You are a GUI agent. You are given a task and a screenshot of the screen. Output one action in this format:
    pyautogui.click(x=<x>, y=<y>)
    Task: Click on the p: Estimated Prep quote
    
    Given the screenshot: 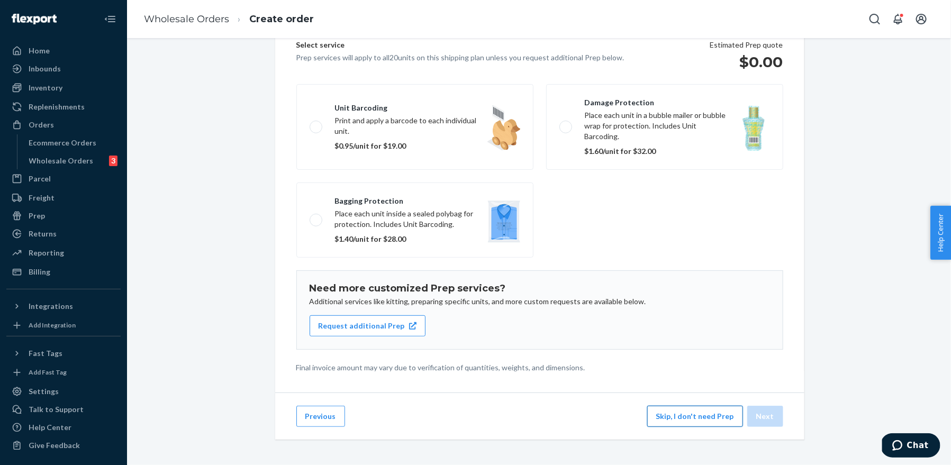 What is the action you would take?
    pyautogui.click(x=747, y=45)
    